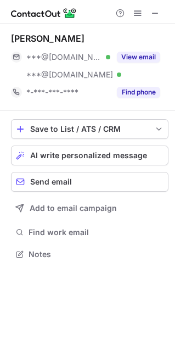 The width and height of the screenshot is (175, 351). Describe the element at coordinates (96, 255) in the screenshot. I see `span: Notes` at that location.